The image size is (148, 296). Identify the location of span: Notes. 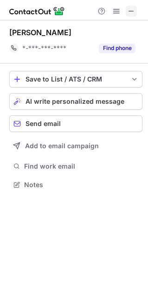
(81, 185).